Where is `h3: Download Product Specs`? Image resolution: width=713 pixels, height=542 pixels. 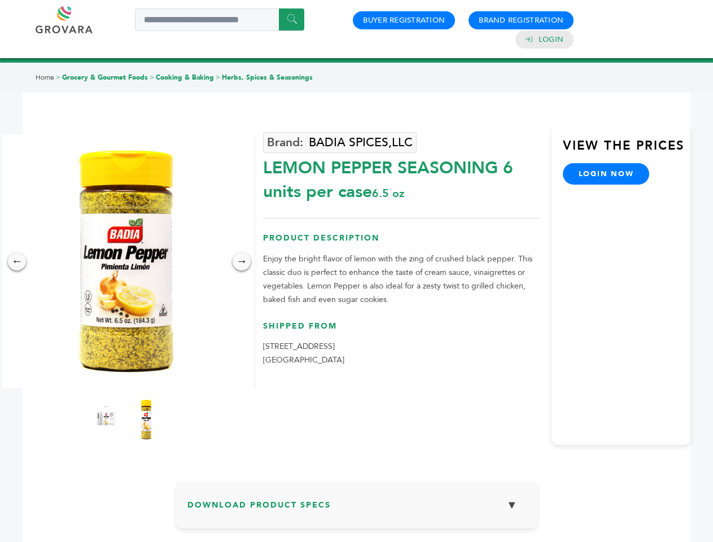
h3: Download Product Specs is located at coordinates (357, 509).